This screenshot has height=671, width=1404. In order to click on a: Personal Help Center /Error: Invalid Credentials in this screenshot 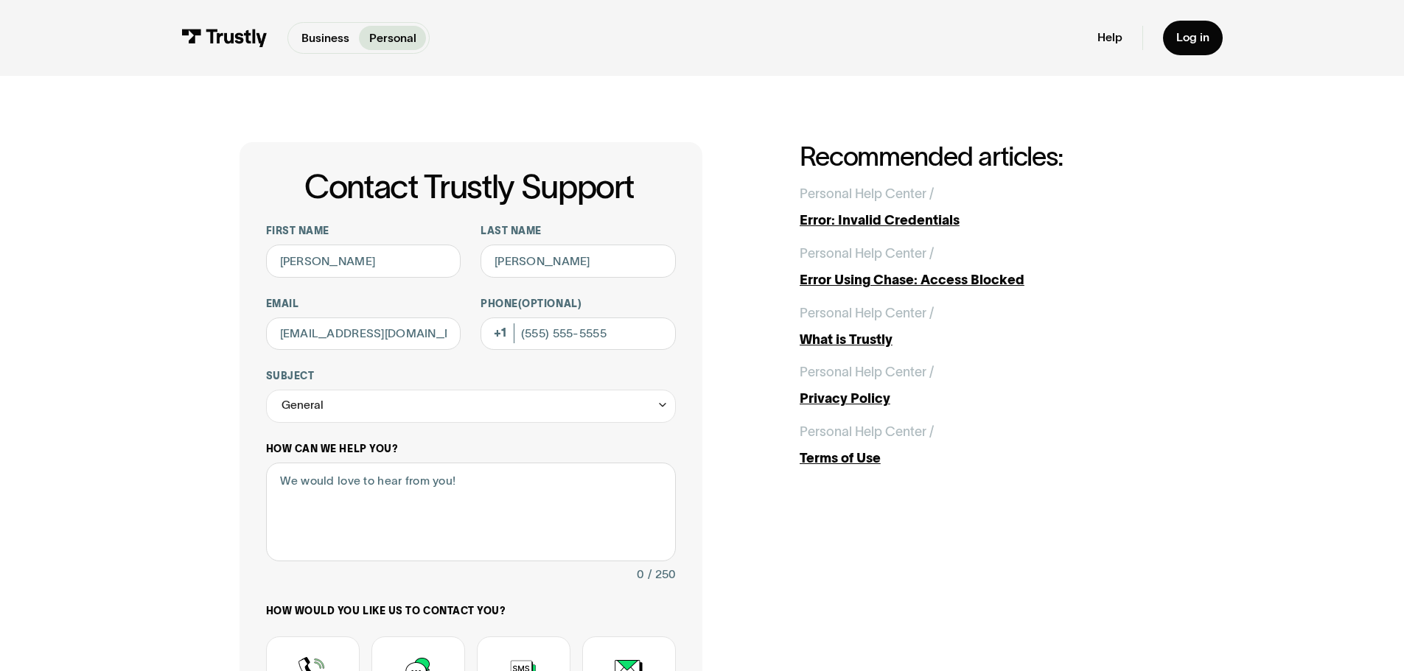, I will do `click(982, 207)`.